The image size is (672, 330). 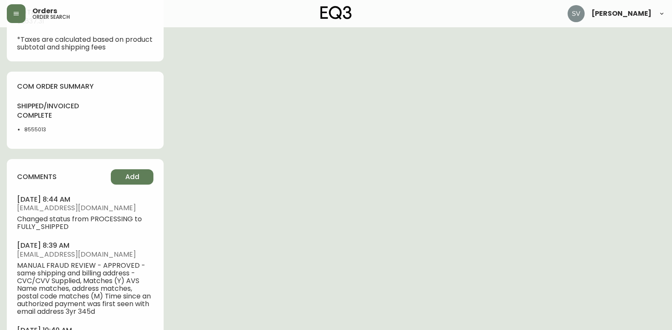 What do you see at coordinates (85, 223) in the screenshot?
I see `span: Changed status from PROCESSING to FULLY_SHIPPED` at bounding box center [85, 223].